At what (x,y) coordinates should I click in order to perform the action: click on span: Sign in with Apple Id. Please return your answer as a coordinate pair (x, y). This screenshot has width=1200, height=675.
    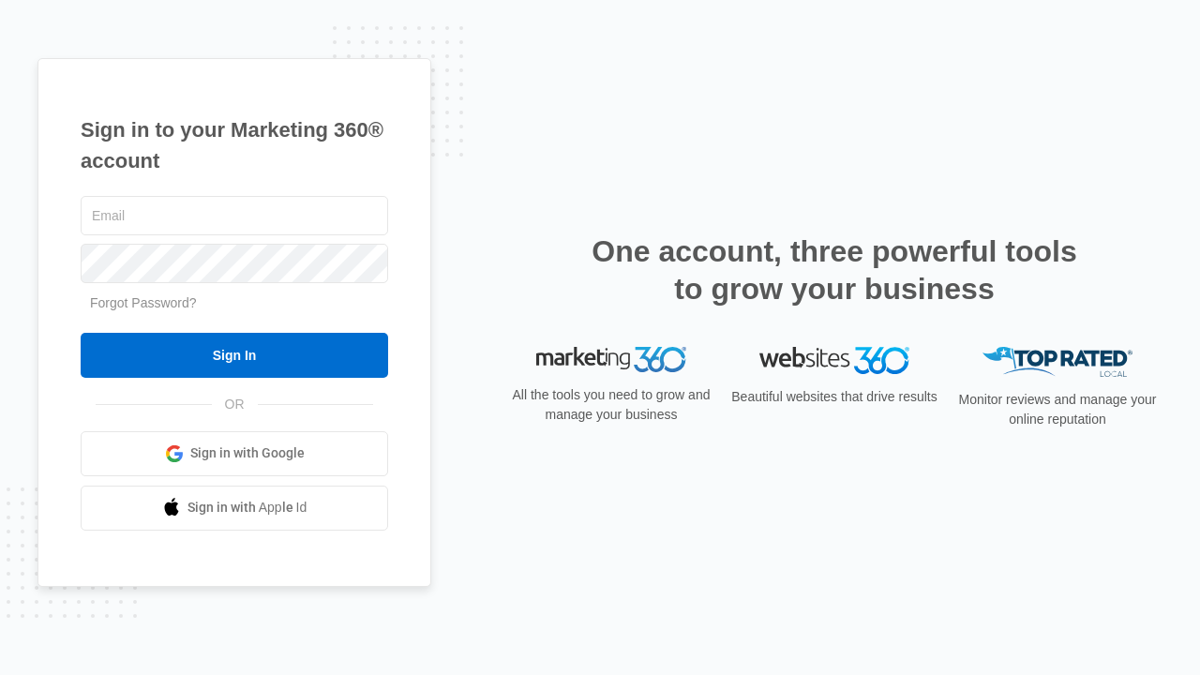
    Looking at the image, I should click on (247, 507).